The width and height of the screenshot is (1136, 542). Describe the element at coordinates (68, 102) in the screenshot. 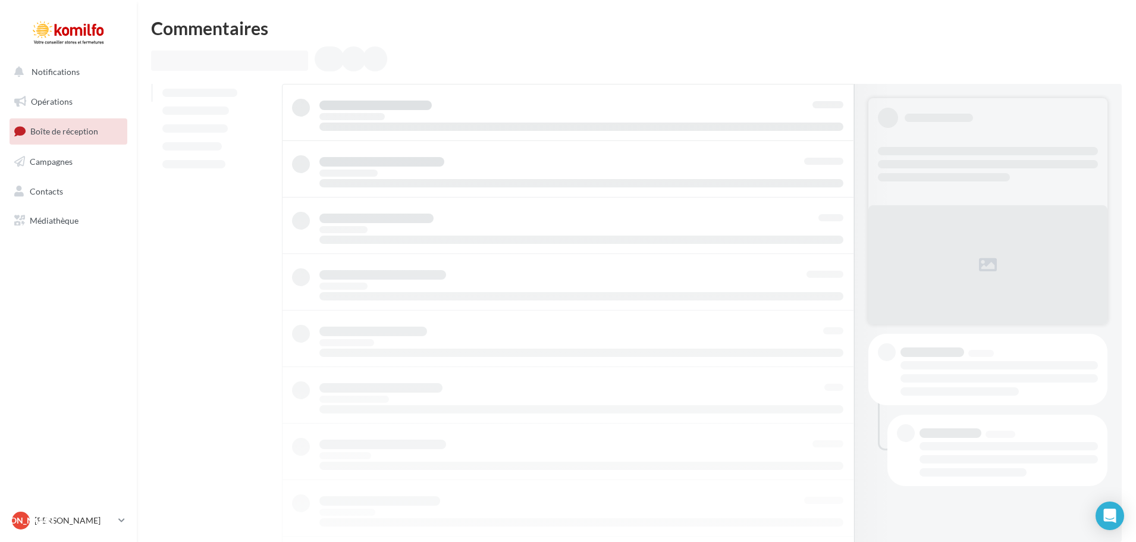

I see `a: Opérations` at that location.